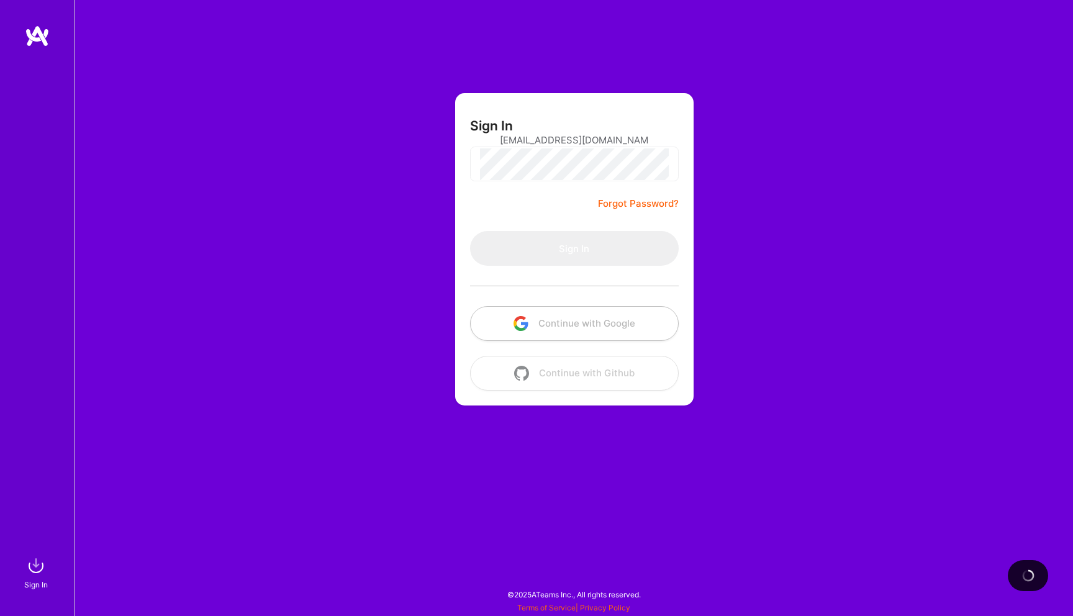 This screenshot has width=1073, height=616. Describe the element at coordinates (575, 140) in the screenshot. I see `input: Email...` at that location.